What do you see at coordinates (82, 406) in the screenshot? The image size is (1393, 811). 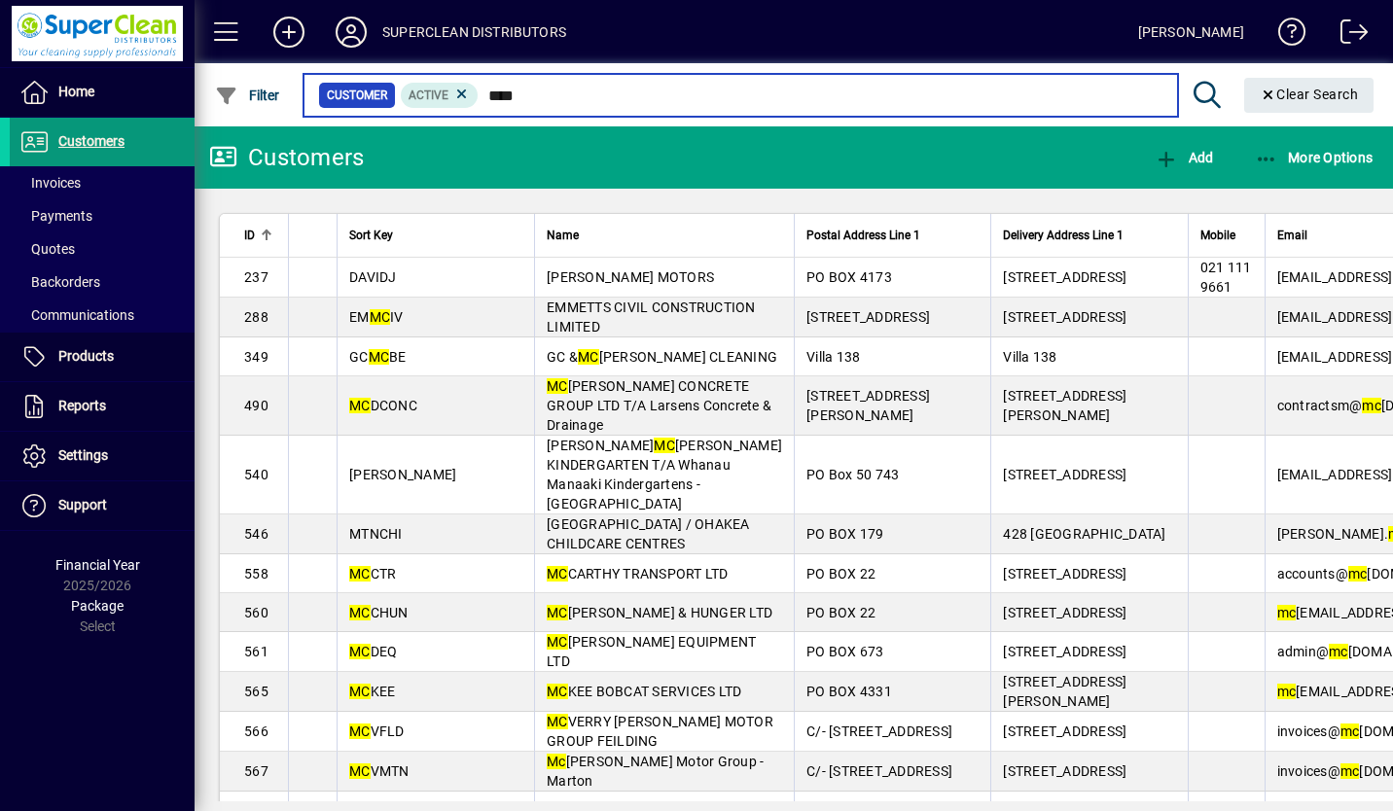 I see `span: Reports` at bounding box center [82, 406].